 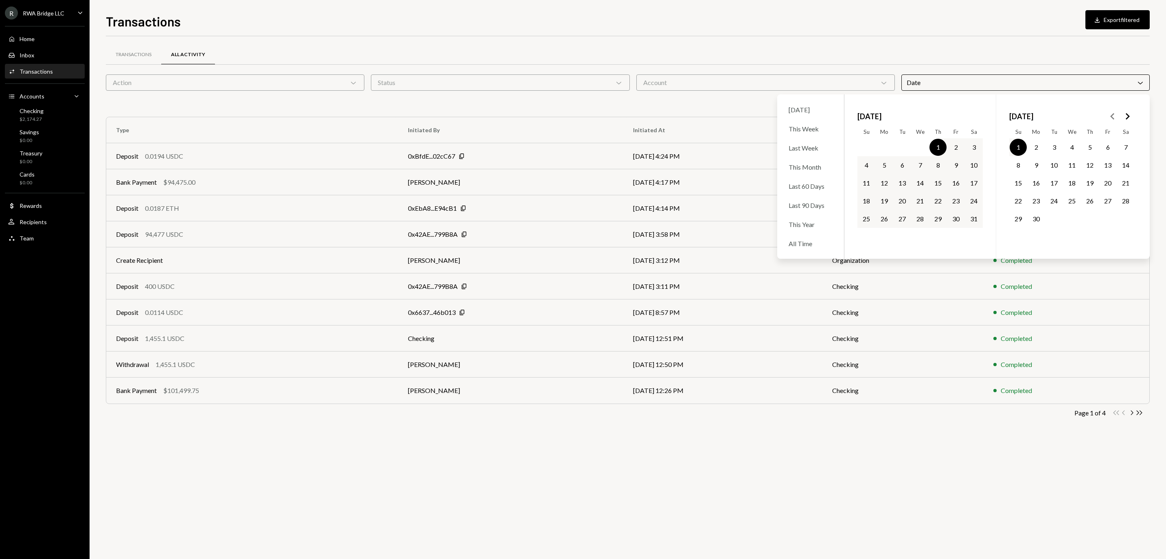 I want to click on button: Sunday, August 4th, 2024, selected, so click(x=866, y=165).